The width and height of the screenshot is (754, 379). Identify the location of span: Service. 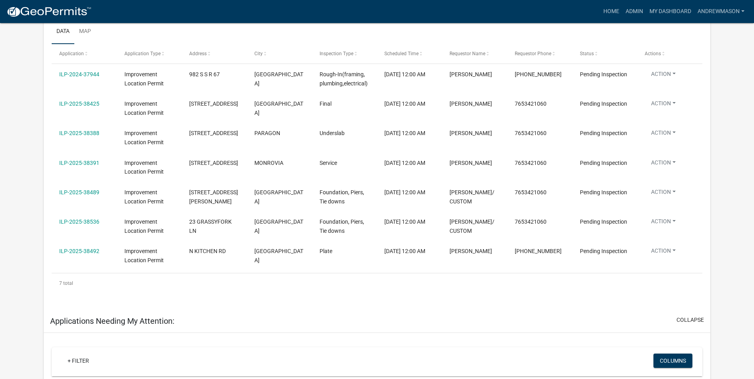
(328, 163).